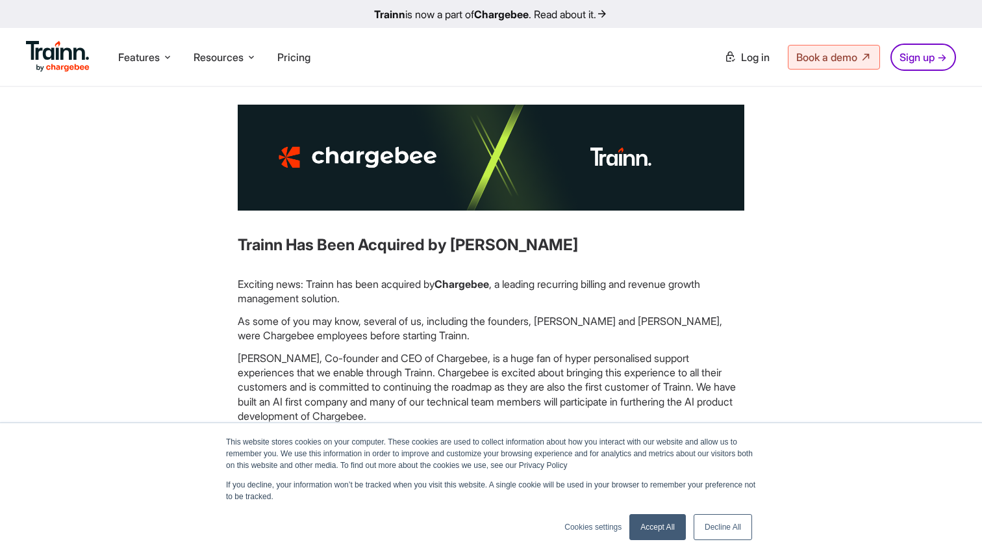 The image size is (982, 557). I want to click on p: If you decline, your information won’t be tracked when you visit this website. A single cookie wi..., so click(491, 490).